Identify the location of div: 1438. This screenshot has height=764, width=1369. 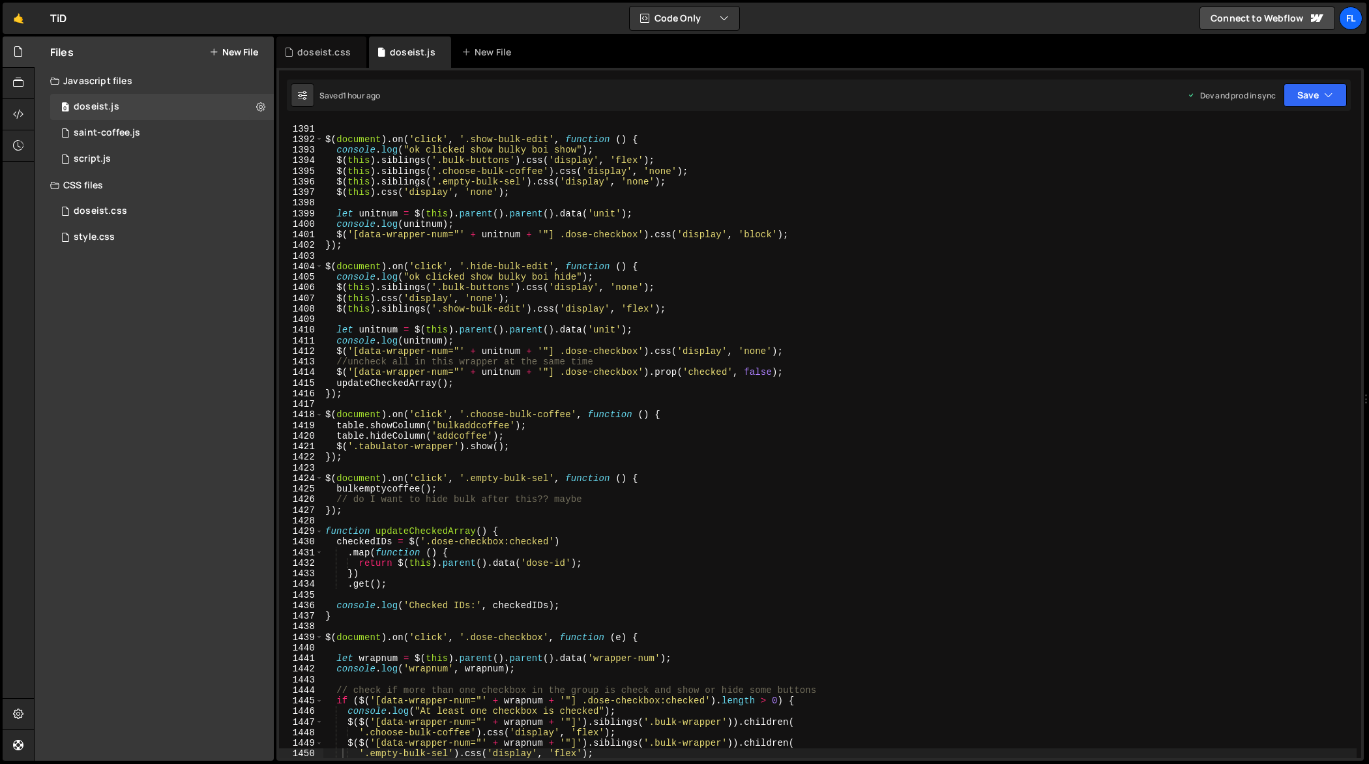
(301, 627).